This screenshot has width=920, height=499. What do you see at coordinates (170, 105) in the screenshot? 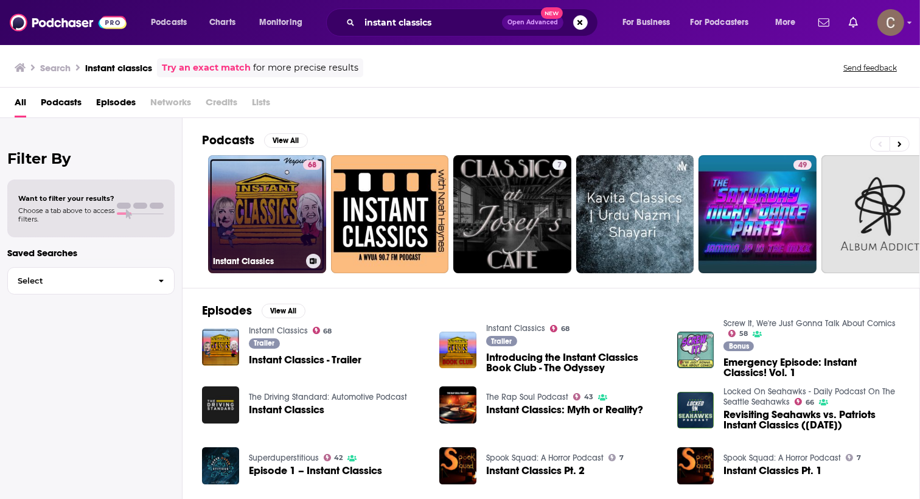
I see `span: Networks` at bounding box center [170, 105].